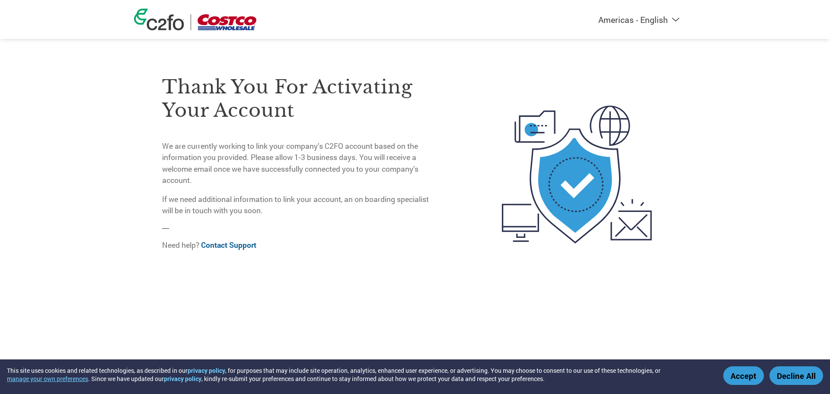  What do you see at coordinates (227, 22) in the screenshot?
I see `img: Costco` at bounding box center [227, 22].